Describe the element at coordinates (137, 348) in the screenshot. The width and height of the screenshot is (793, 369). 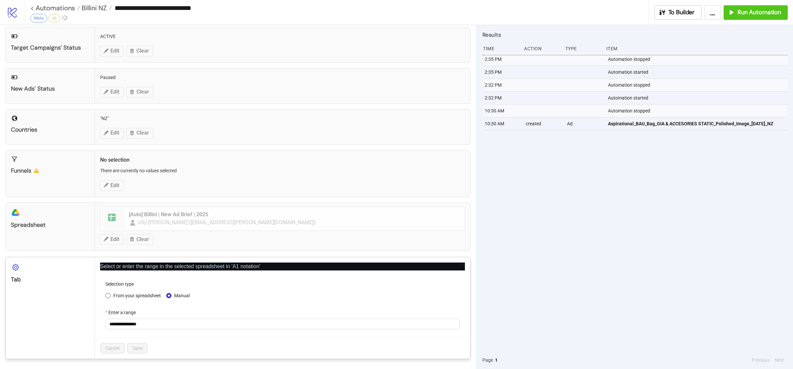
I see `button: Save` at that location.